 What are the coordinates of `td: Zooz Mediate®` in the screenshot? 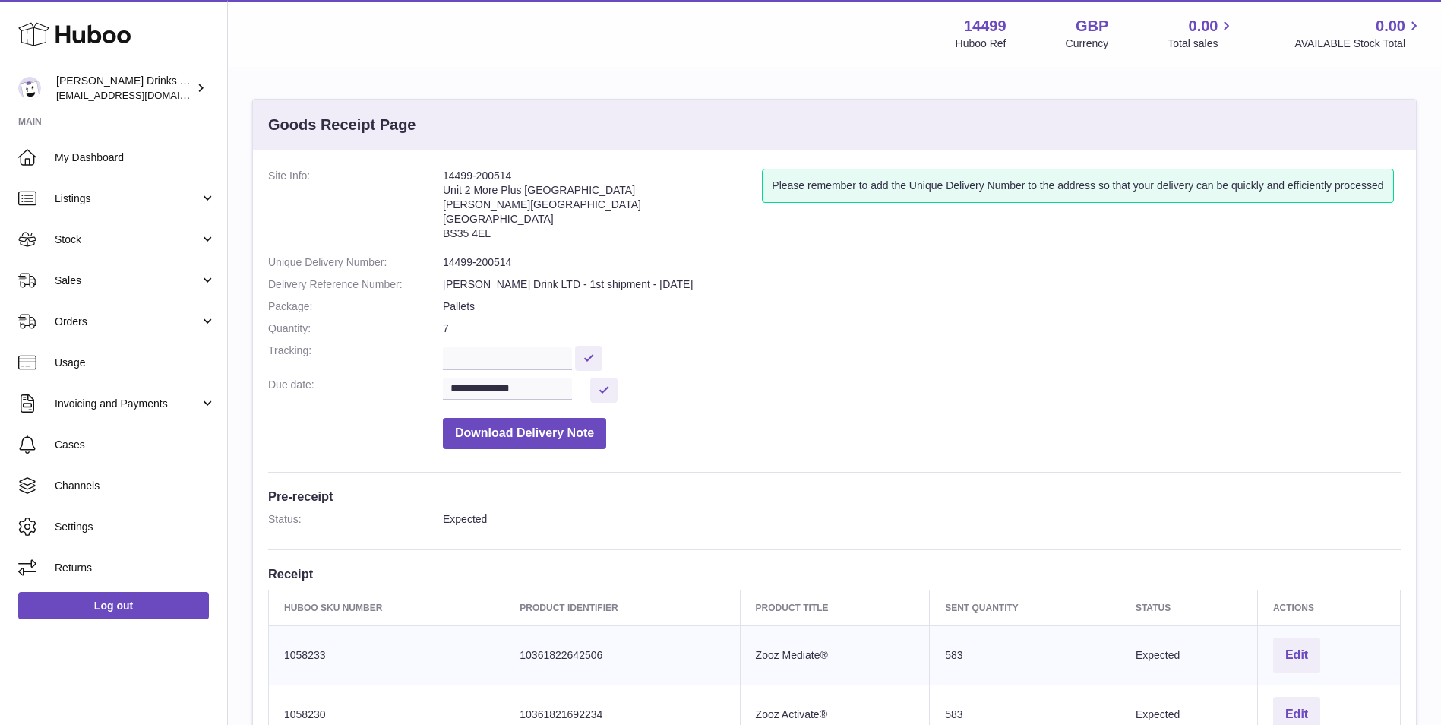 It's located at (835, 655).